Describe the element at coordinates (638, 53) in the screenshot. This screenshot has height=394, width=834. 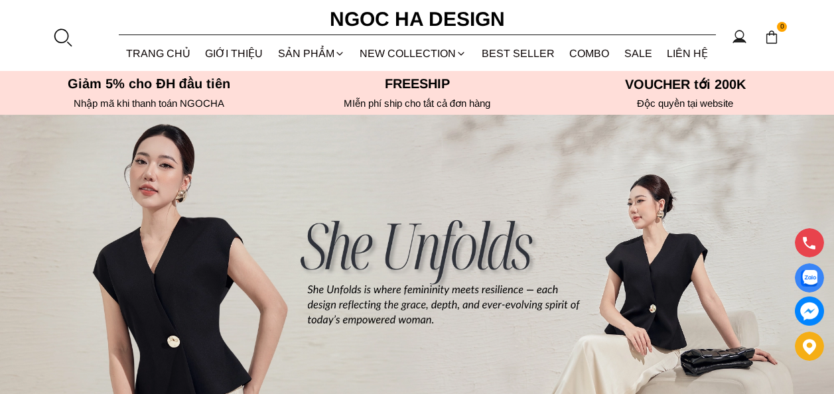
I see `a: SALE` at that location.